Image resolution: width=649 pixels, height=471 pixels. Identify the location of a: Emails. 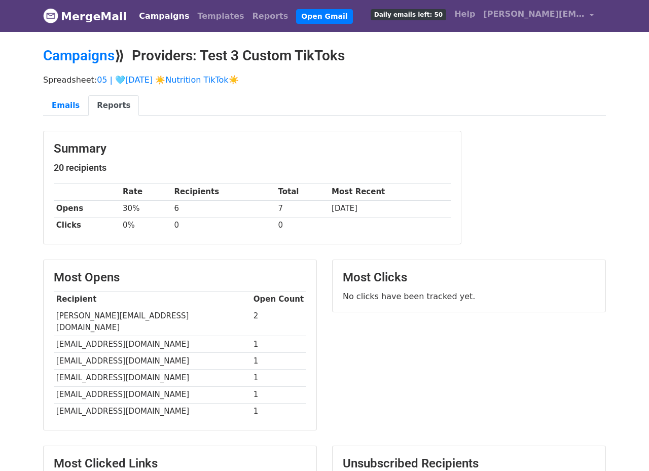
(65, 106).